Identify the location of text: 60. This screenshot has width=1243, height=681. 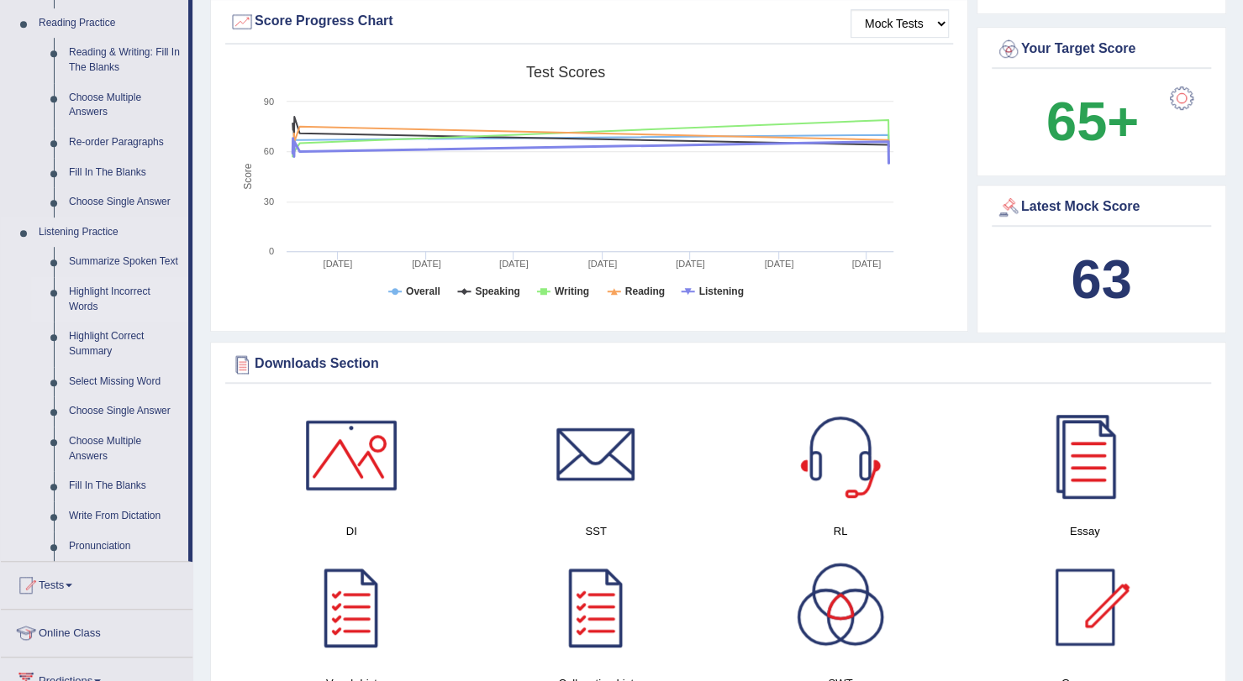
(269, 151).